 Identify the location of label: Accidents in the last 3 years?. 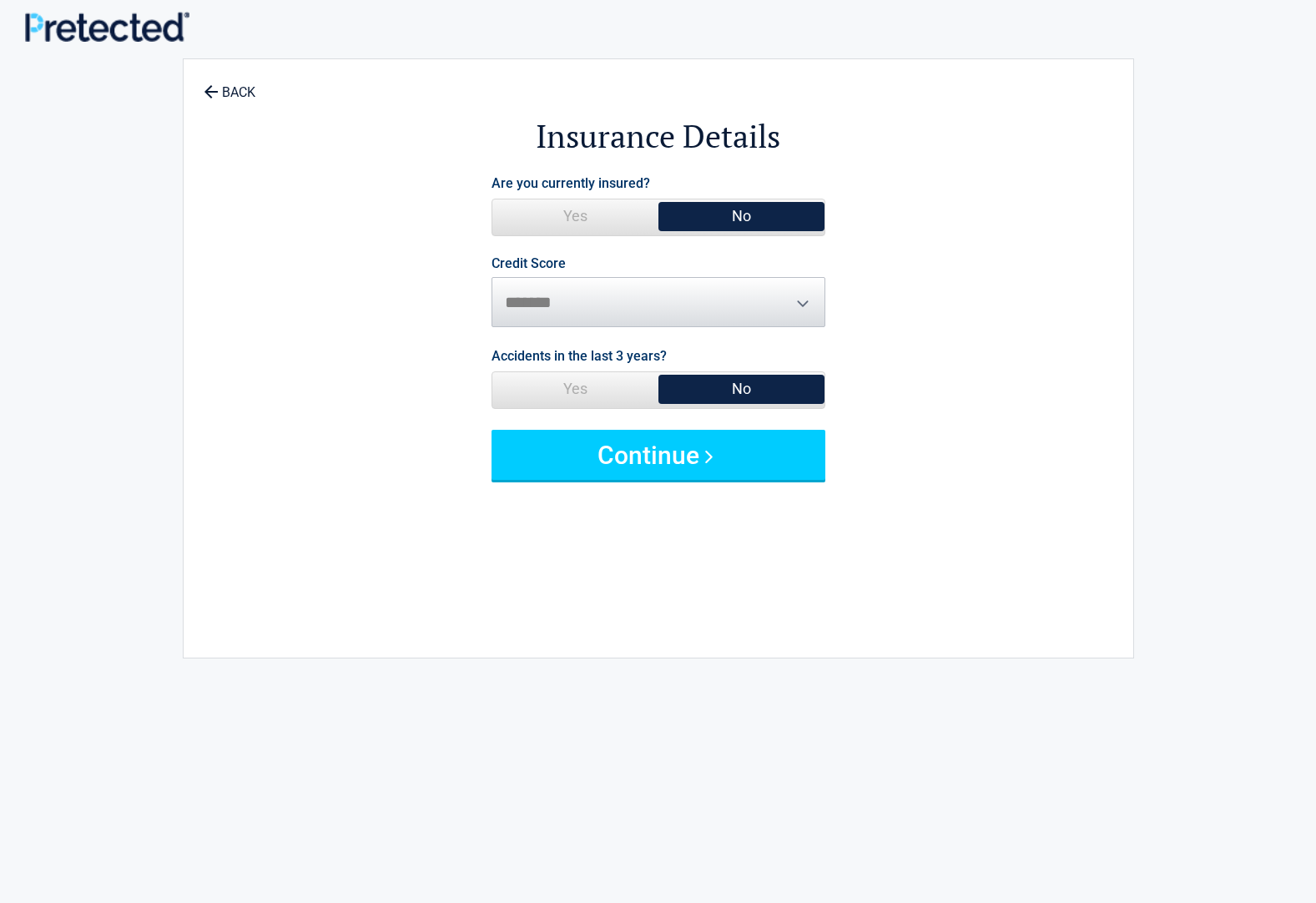
(579, 356).